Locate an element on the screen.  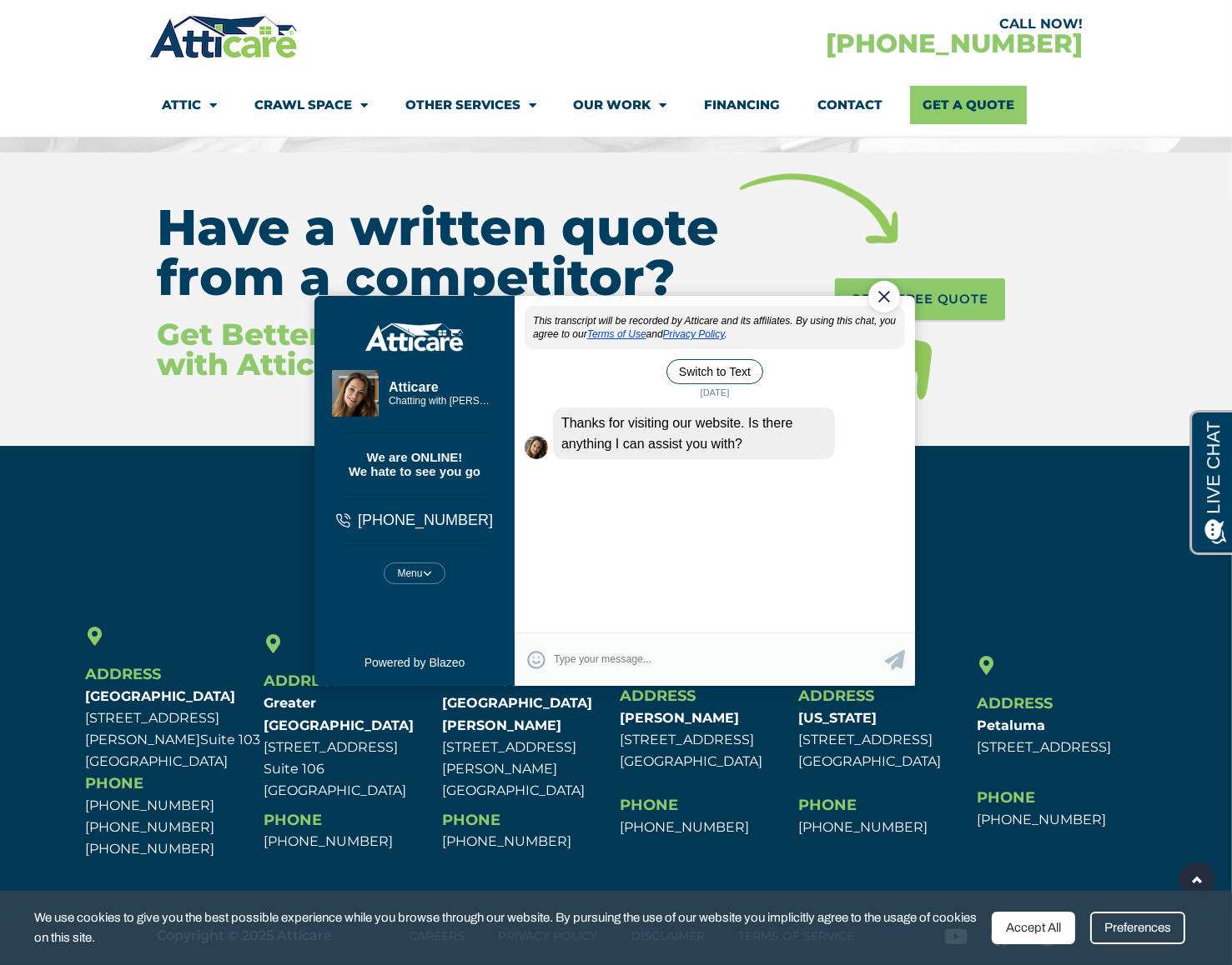
b: Petaluma is located at coordinates (1011, 725).